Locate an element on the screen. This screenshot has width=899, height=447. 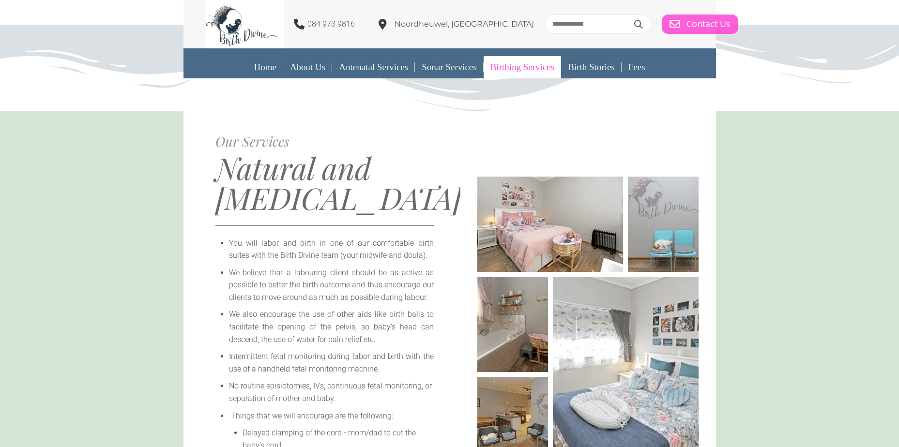
li: We also encourage the use of other aids like birth balls to facilitate the opening of the pelvis,... is located at coordinates (331, 327).